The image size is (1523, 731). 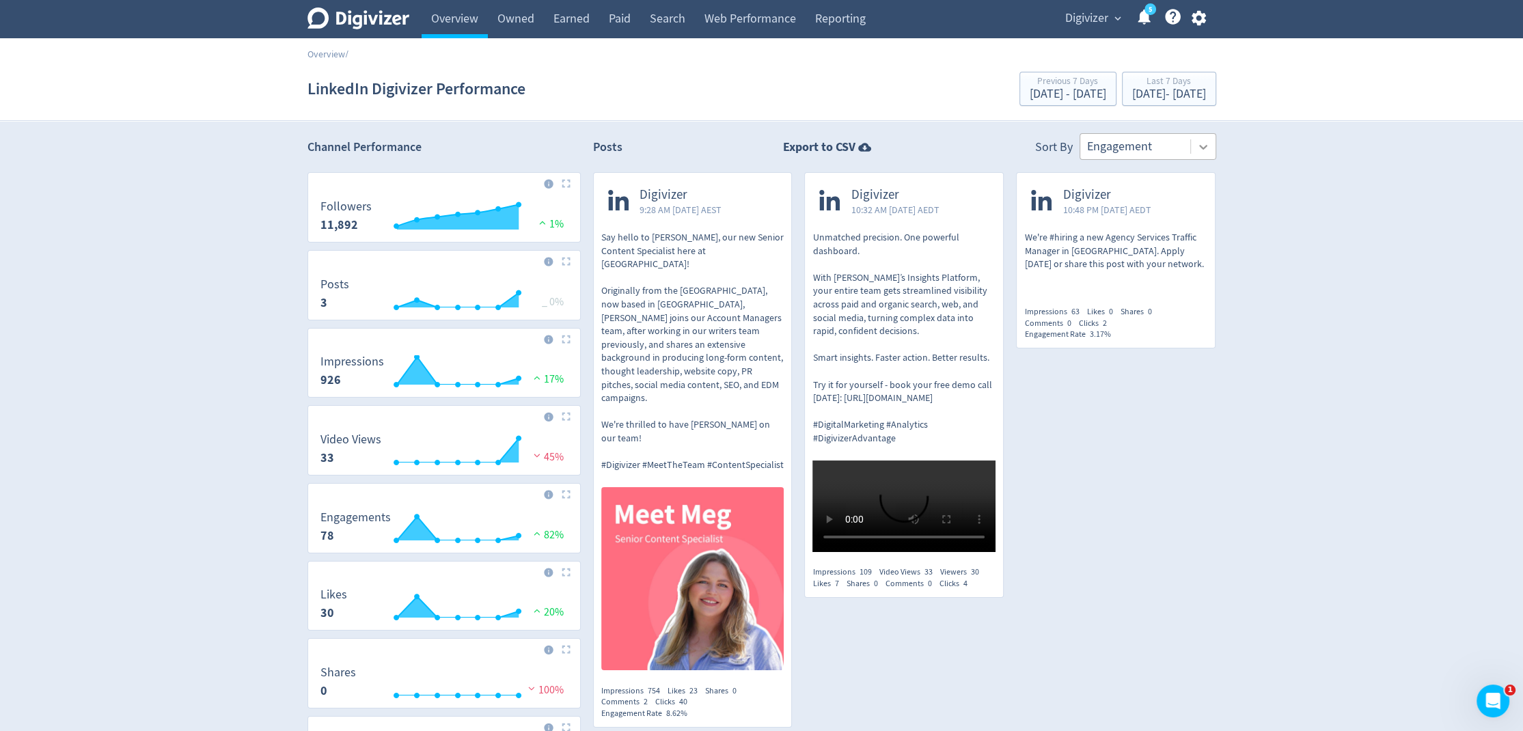 What do you see at coordinates (683, 702) in the screenshot?
I see `span: 40` at bounding box center [683, 702].